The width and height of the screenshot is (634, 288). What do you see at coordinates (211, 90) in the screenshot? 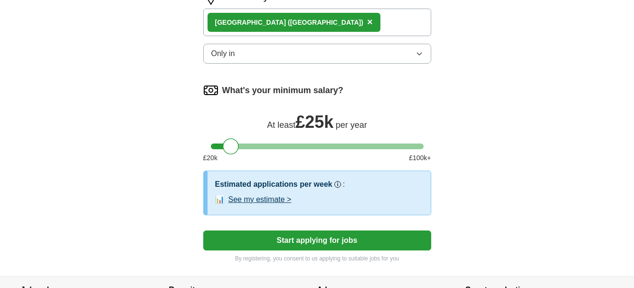
I see `img: salary.png` at bounding box center [211, 90].